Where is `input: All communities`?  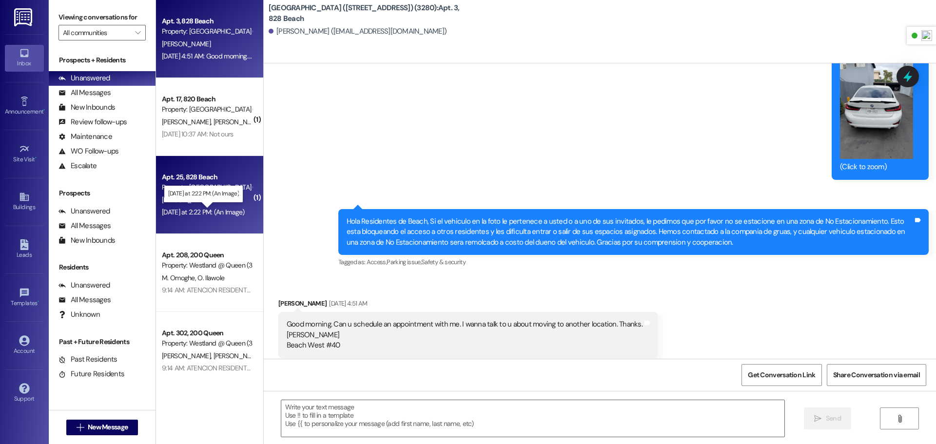
input: All communities is located at coordinates (97, 33).